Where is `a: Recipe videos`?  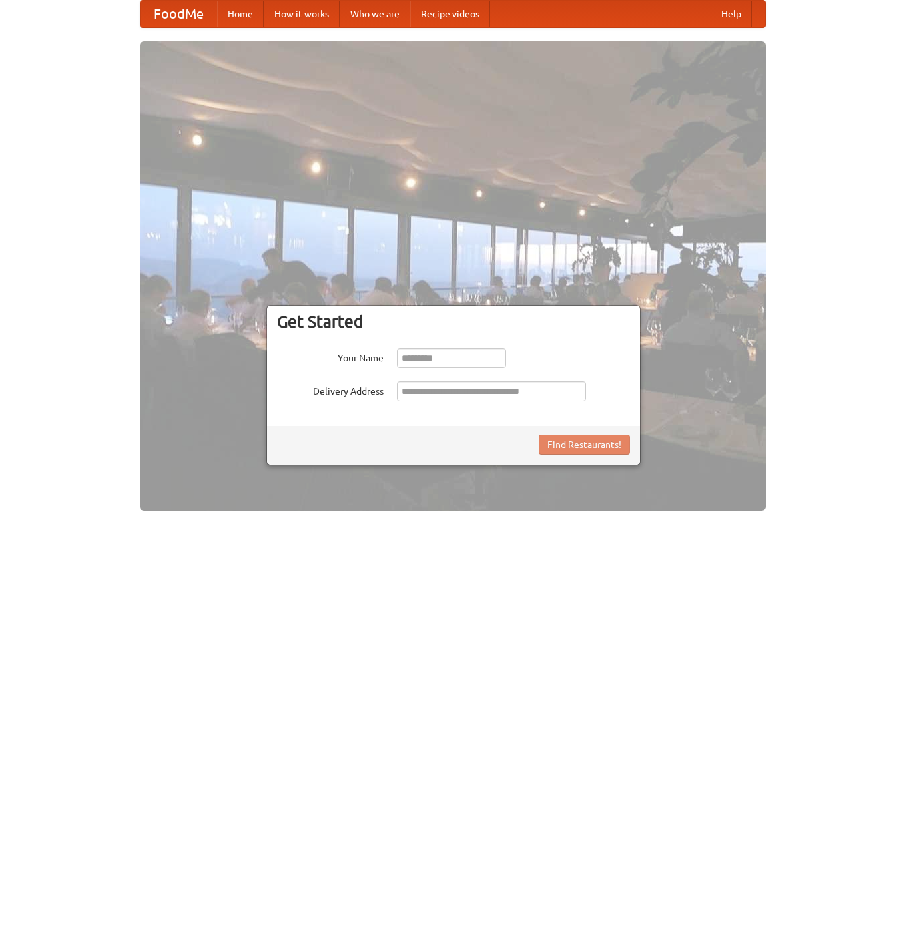 a: Recipe videos is located at coordinates (450, 14).